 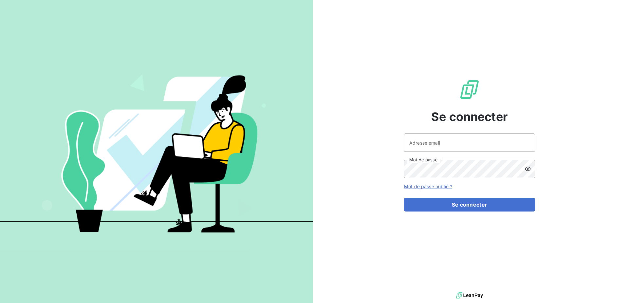 I want to click on img: logo, so click(x=470, y=295).